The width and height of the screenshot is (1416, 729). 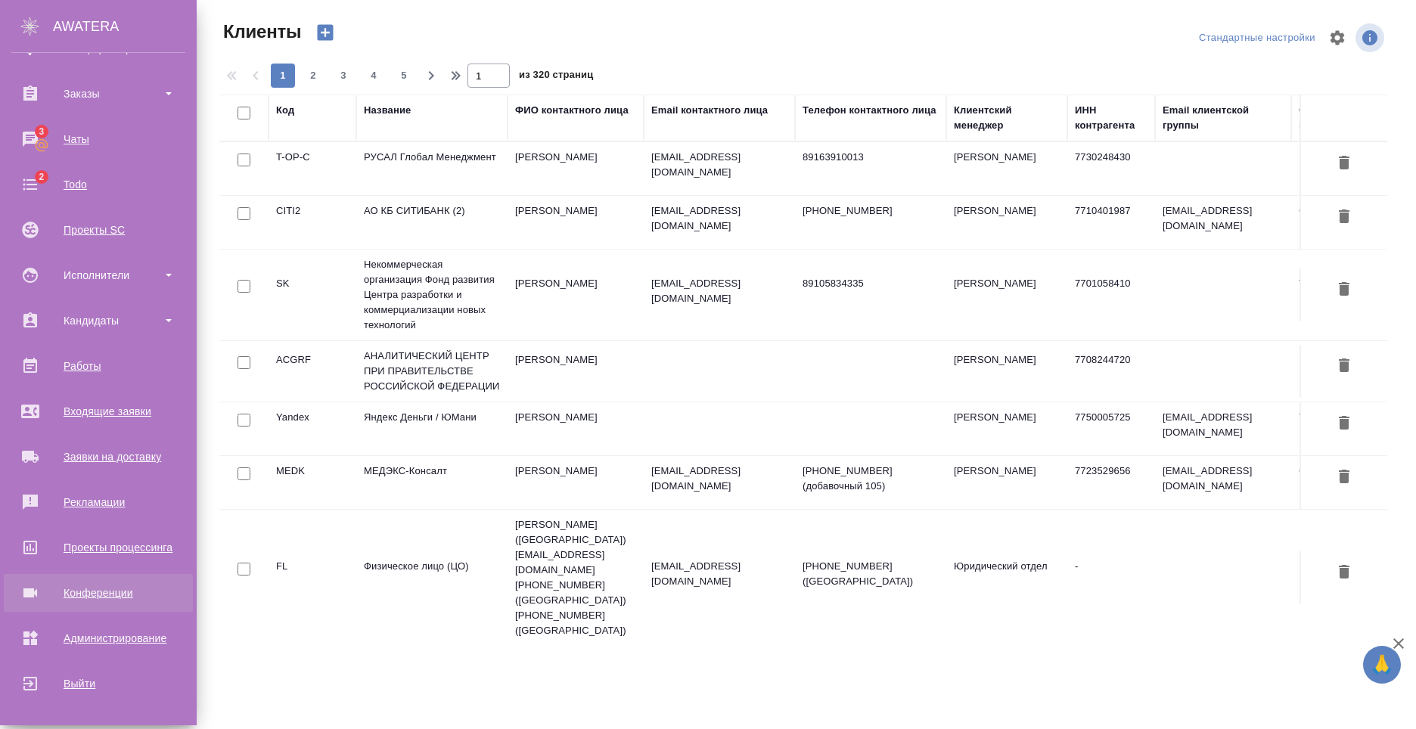 What do you see at coordinates (285, 110) in the screenshot?
I see `div: Код` at bounding box center [285, 110].